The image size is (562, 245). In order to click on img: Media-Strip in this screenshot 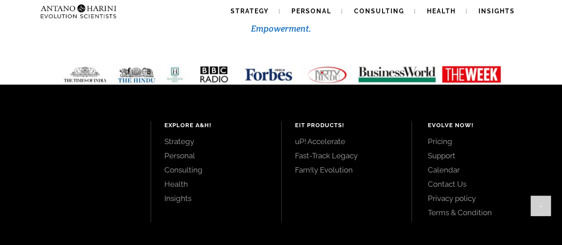, I will do `click(281, 74)`.